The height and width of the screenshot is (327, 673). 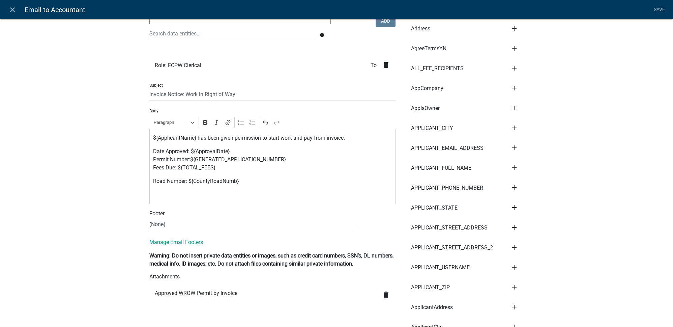 What do you see at coordinates (432, 307) in the screenshot?
I see `span: ApplicantAddress` at bounding box center [432, 307].